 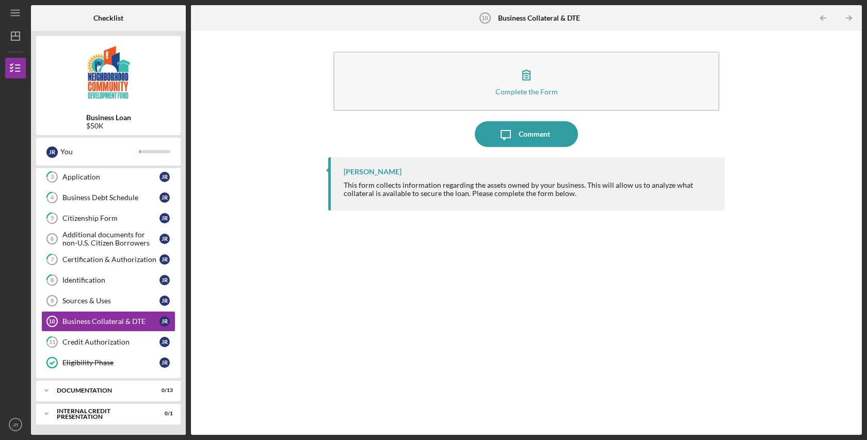 What do you see at coordinates (15, 425) in the screenshot?
I see `text: JR` at bounding box center [15, 425].